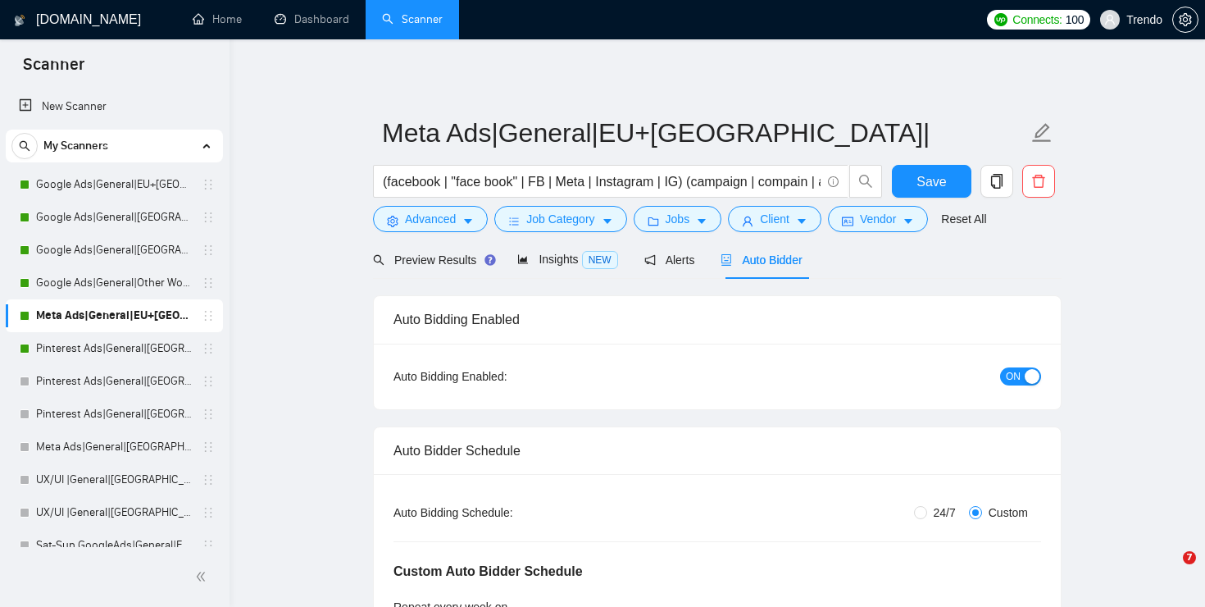 The height and width of the screenshot is (607, 1205). What do you see at coordinates (678, 219) in the screenshot?
I see `span: Jobs` at bounding box center [678, 219].